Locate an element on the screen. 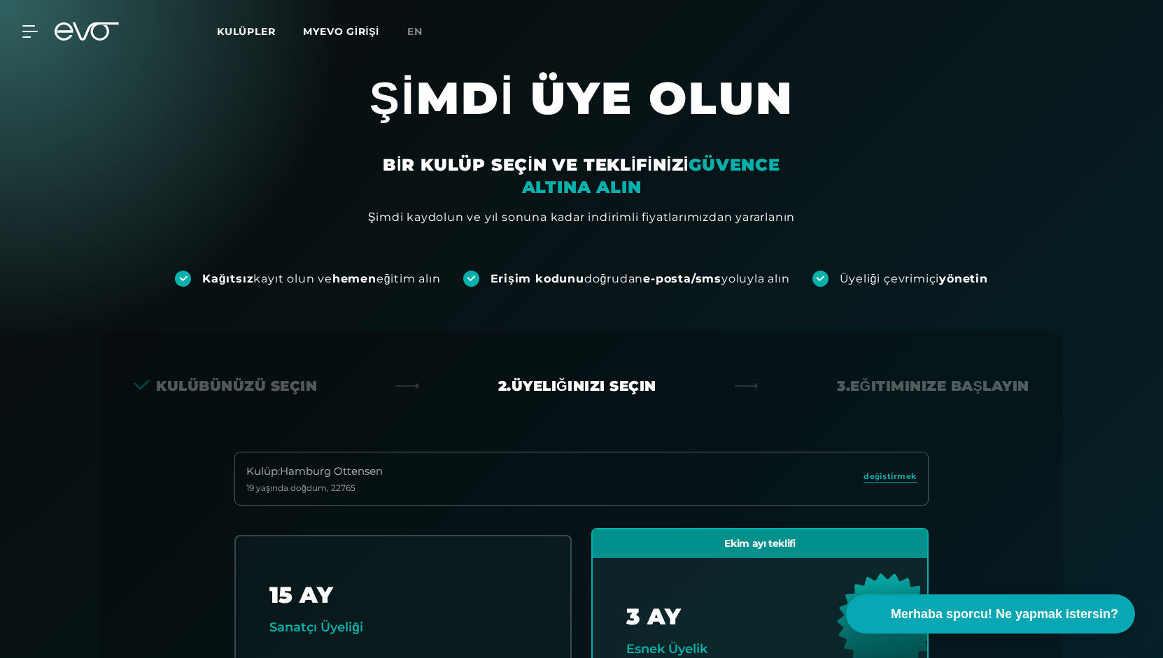  font: Erişim kodunu is located at coordinates (537, 278).